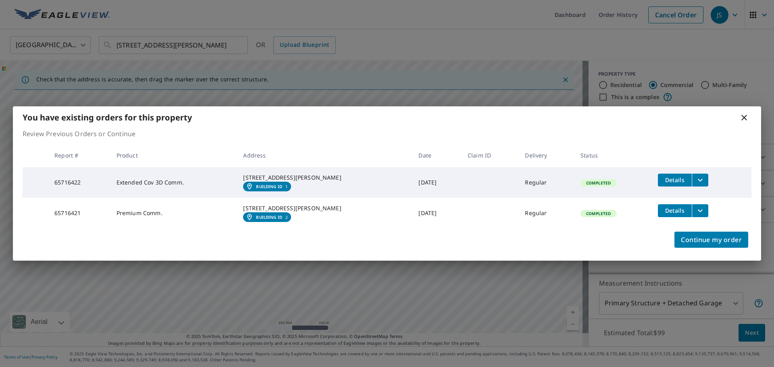  Describe the element at coordinates (267, 217) in the screenshot. I see `a: Building ID2` at that location.